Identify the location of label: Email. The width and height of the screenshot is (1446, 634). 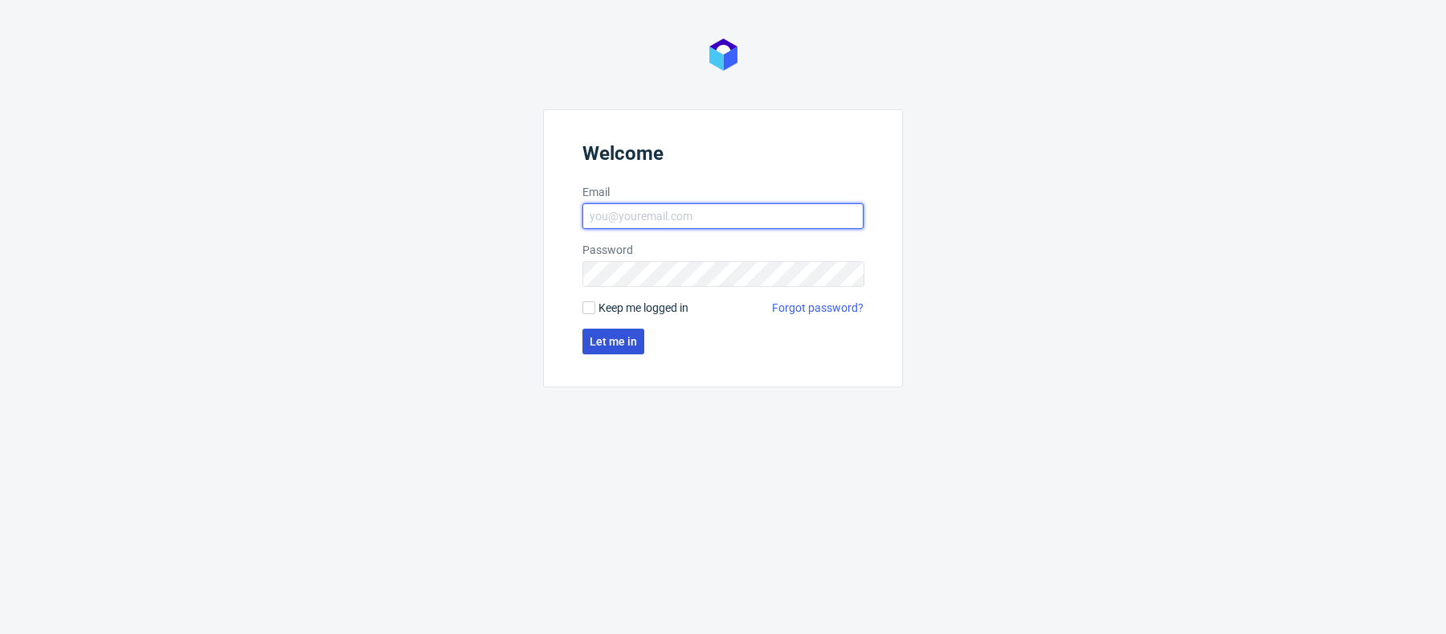
(723, 192).